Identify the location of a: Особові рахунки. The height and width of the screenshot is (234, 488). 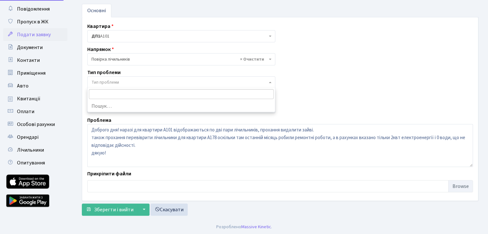
(35, 125).